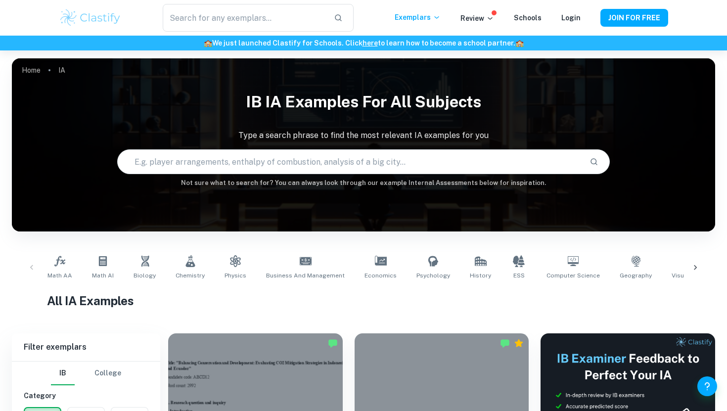 The image size is (727, 411). I want to click on div: Filter type choice, so click(86, 374).